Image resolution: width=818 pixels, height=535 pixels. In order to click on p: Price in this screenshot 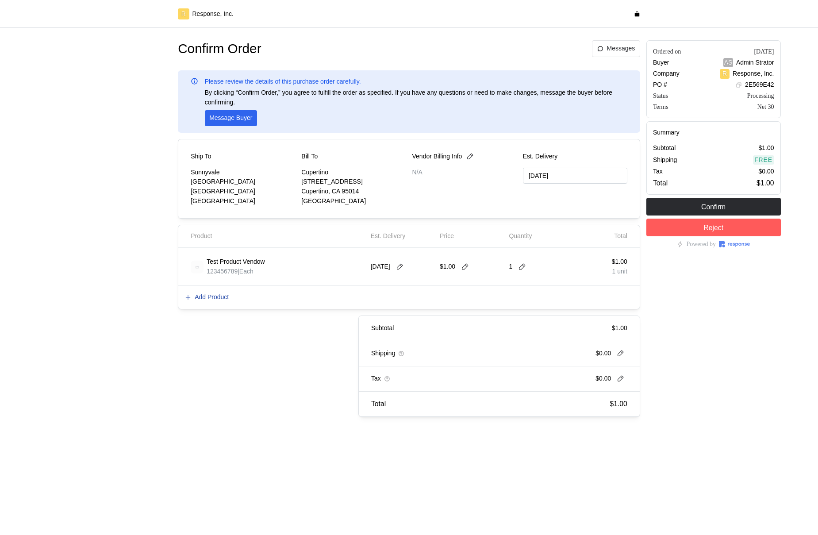, I will do `click(447, 236)`.